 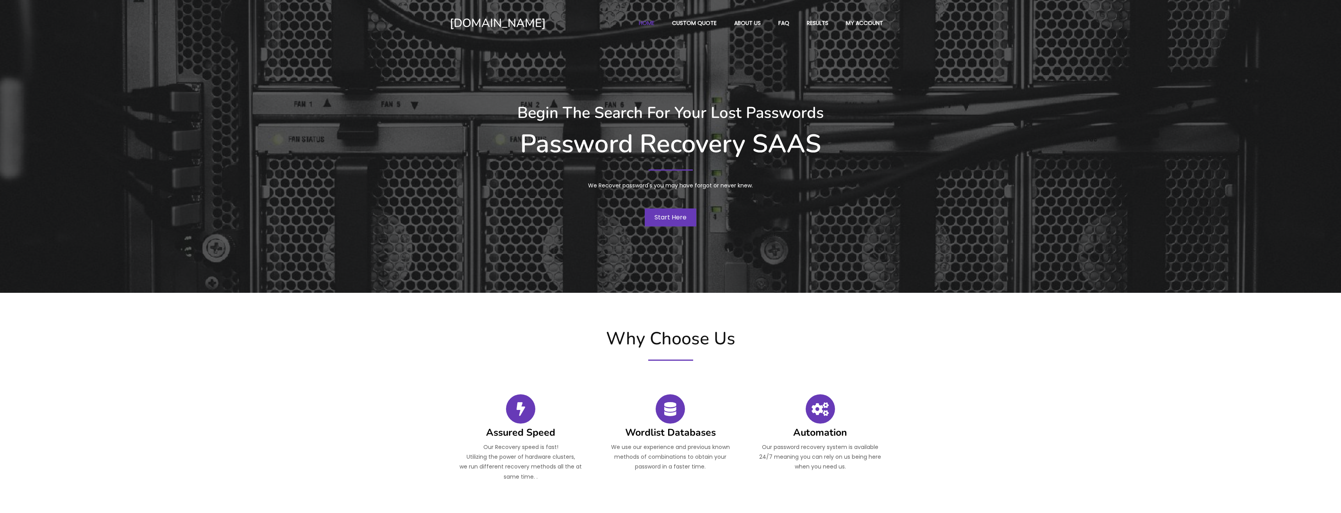 What do you see at coordinates (694, 23) in the screenshot?
I see `span: Custom Quote` at bounding box center [694, 23].